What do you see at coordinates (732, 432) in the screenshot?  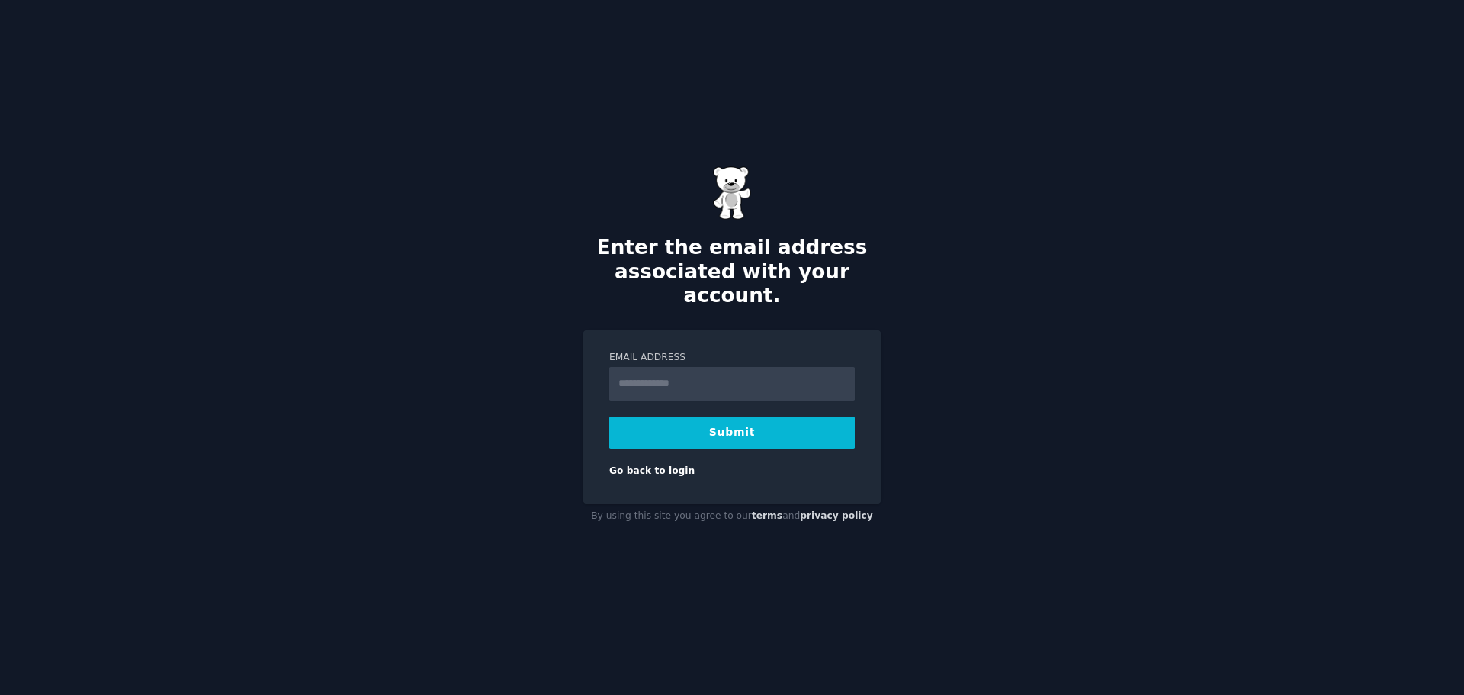 I see `button: Submit` at bounding box center [732, 432].